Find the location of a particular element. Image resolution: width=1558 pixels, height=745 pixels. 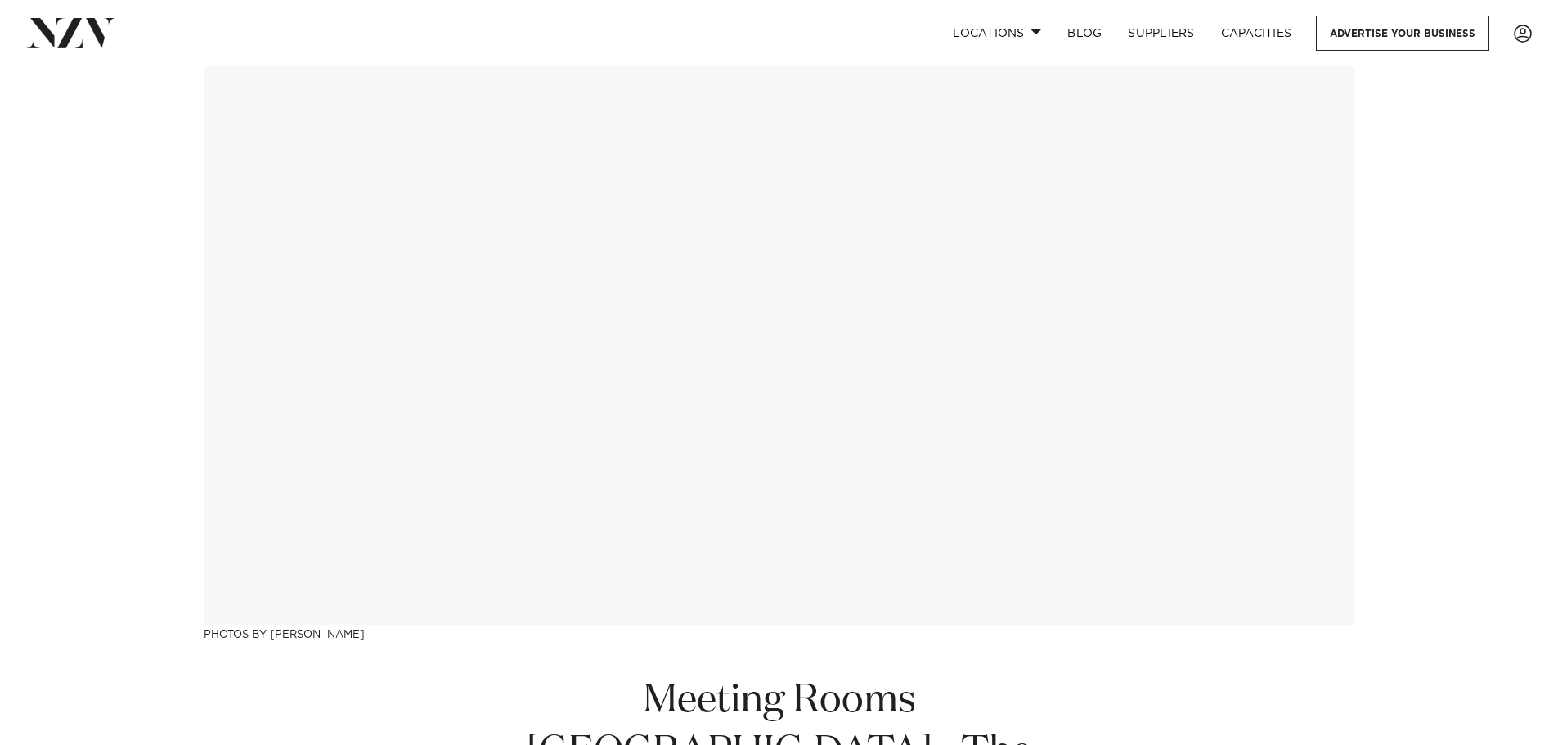

a: Capacities is located at coordinates (1257, 33).